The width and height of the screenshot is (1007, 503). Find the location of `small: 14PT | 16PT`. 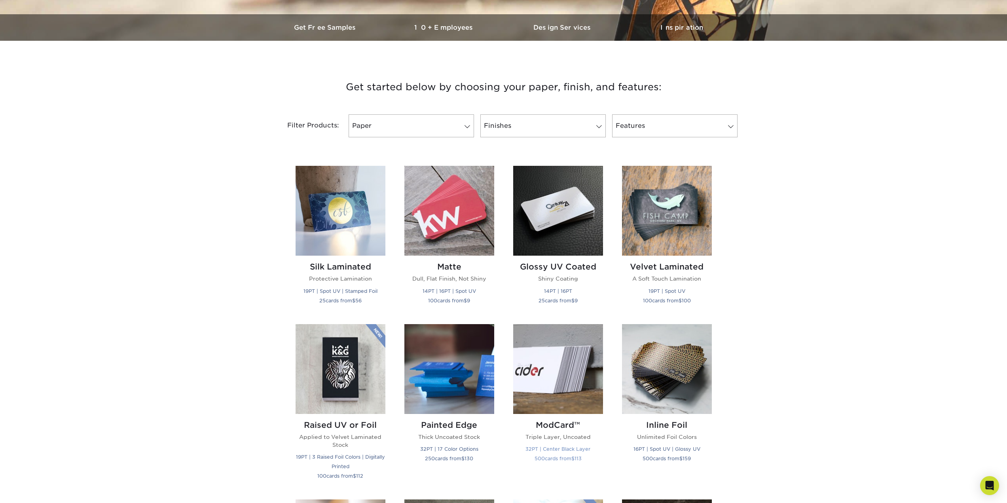

small: 14PT | 16PT is located at coordinates (558, 291).